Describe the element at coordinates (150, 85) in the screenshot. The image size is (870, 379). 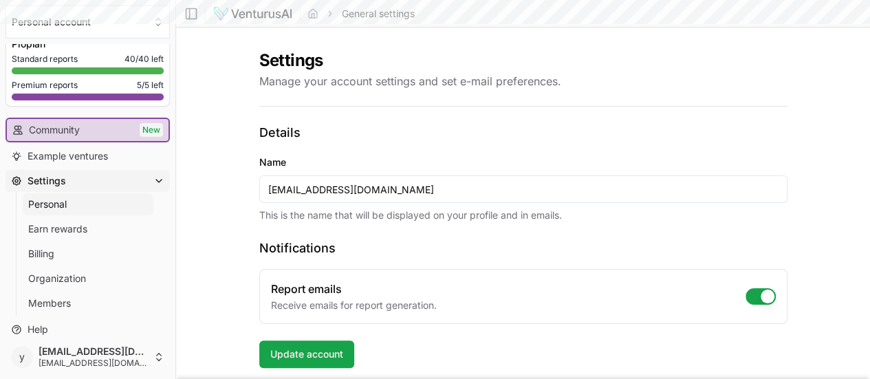
I see `span: 5 / 5 left` at that location.